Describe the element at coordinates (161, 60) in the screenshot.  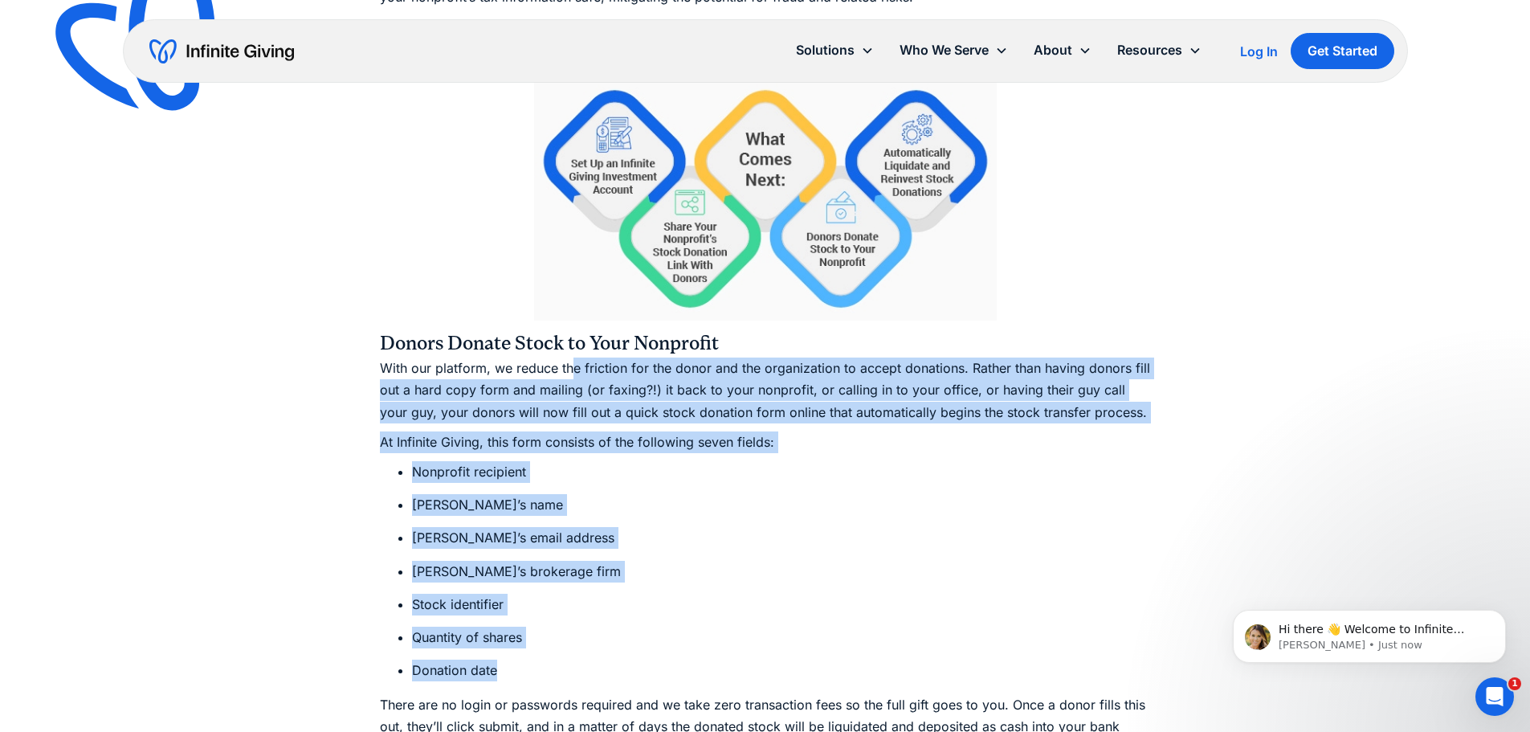
I see `div: message notification from Kasey, Just now. Hi there 👋 Welcome to Infinite Giving. If you have any...` at that location.